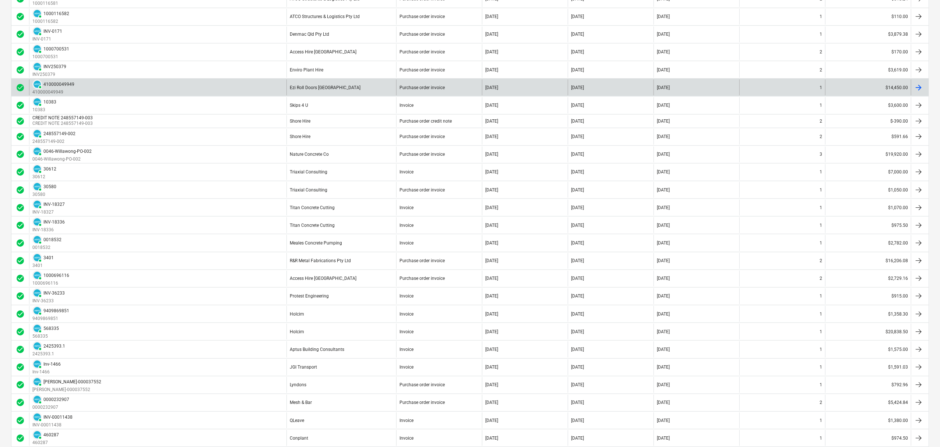 The height and width of the screenshot is (447, 940). What do you see at coordinates (49, 354) in the screenshot?
I see `p: 2425393.1` at bounding box center [49, 354].